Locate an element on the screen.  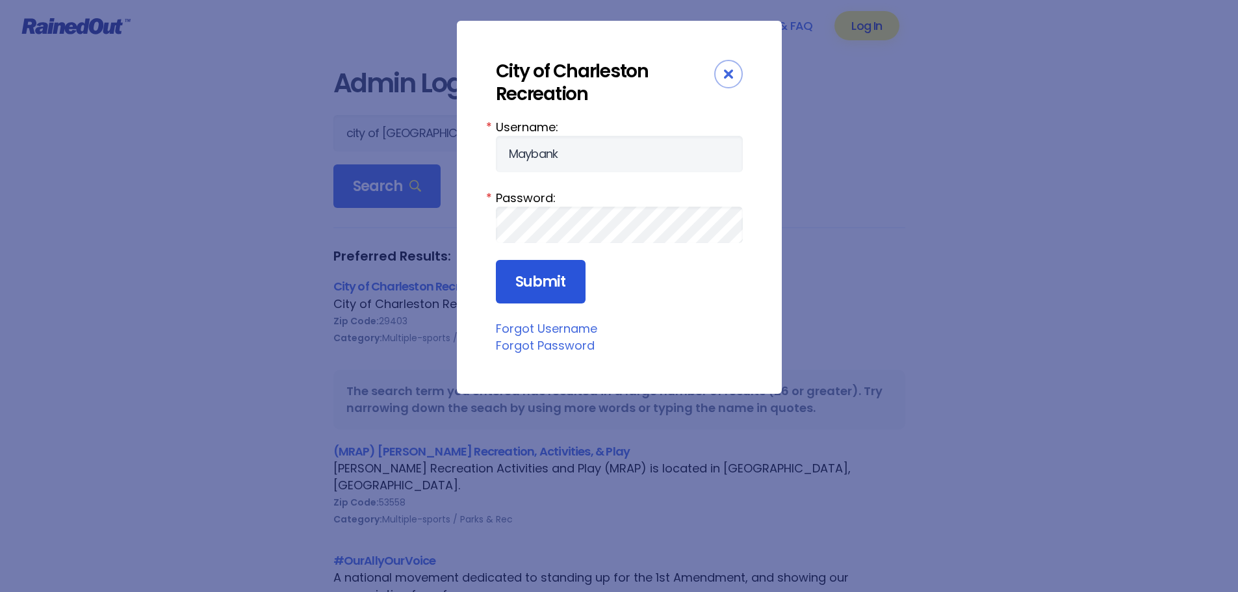
label: Password: is located at coordinates (619, 198).